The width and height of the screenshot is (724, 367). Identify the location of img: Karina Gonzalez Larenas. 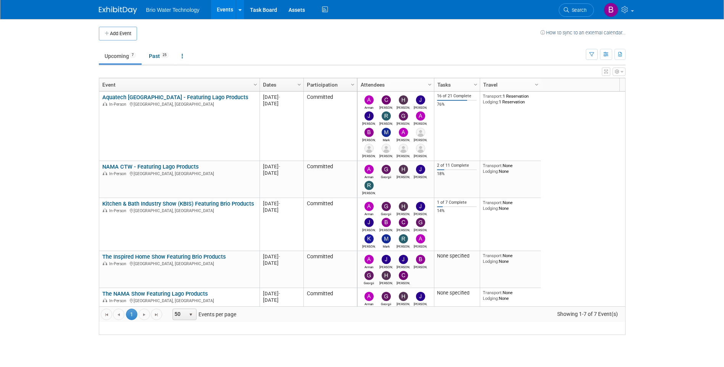
(386, 149).